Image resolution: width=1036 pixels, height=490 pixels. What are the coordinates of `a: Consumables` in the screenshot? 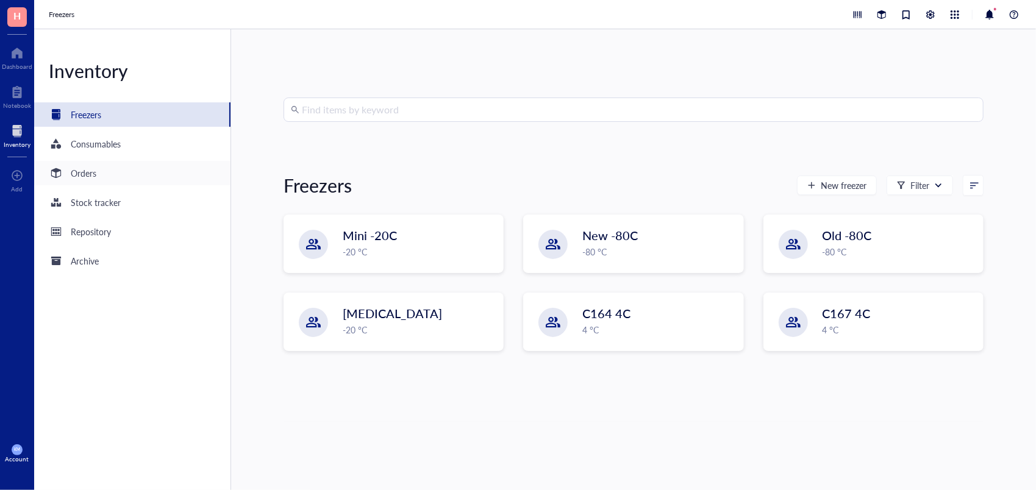 It's located at (132, 144).